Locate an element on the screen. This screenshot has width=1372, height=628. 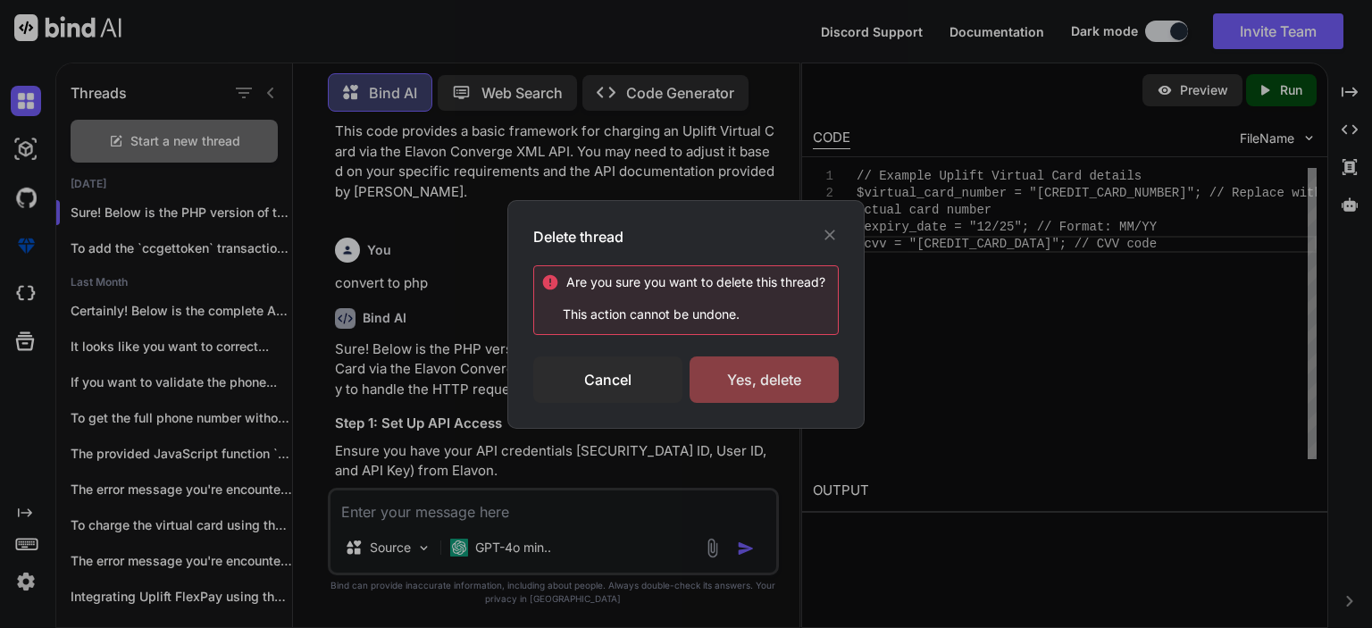
div: Yes, delete is located at coordinates (763, 379).